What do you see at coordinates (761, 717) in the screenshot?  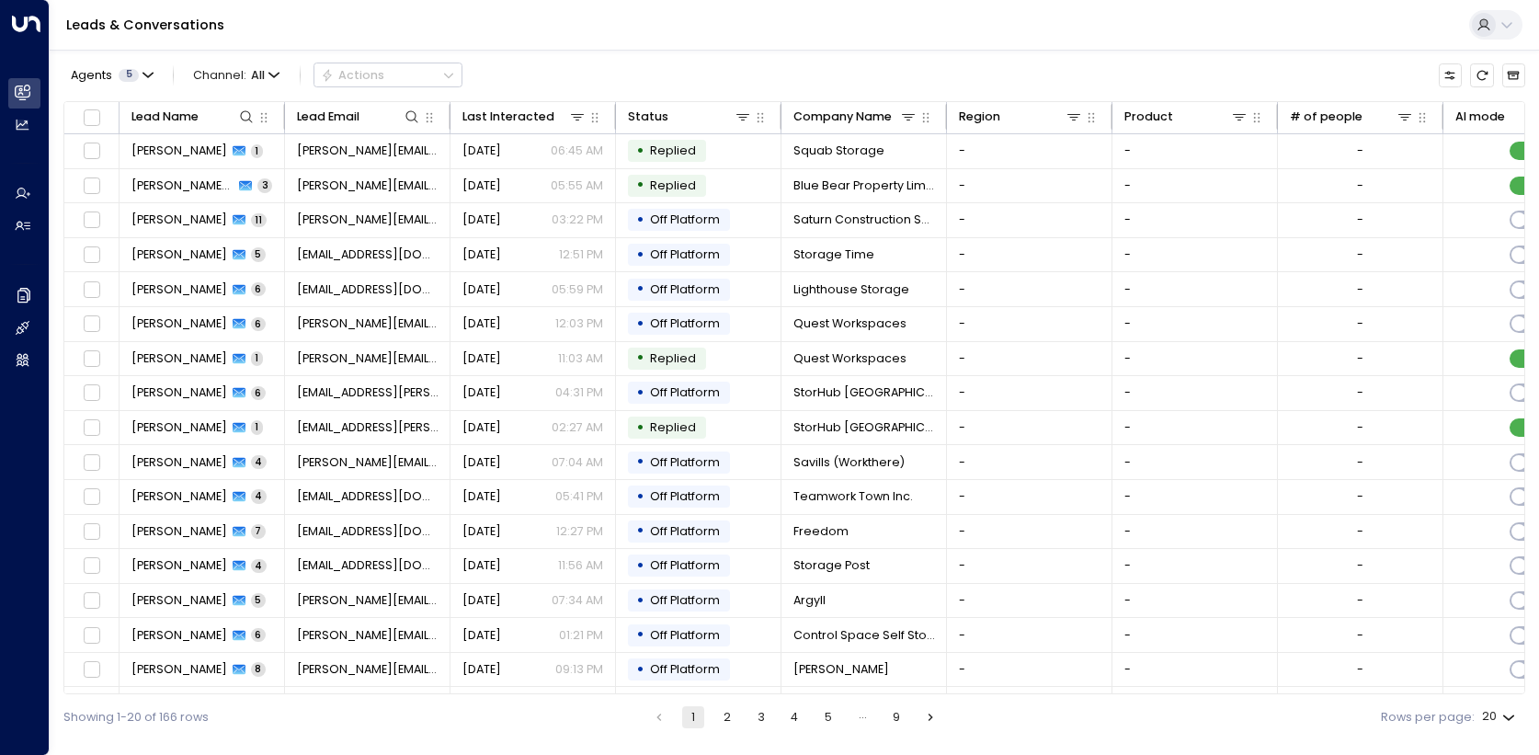 I see `button: Go to page 3` at bounding box center [761, 717].